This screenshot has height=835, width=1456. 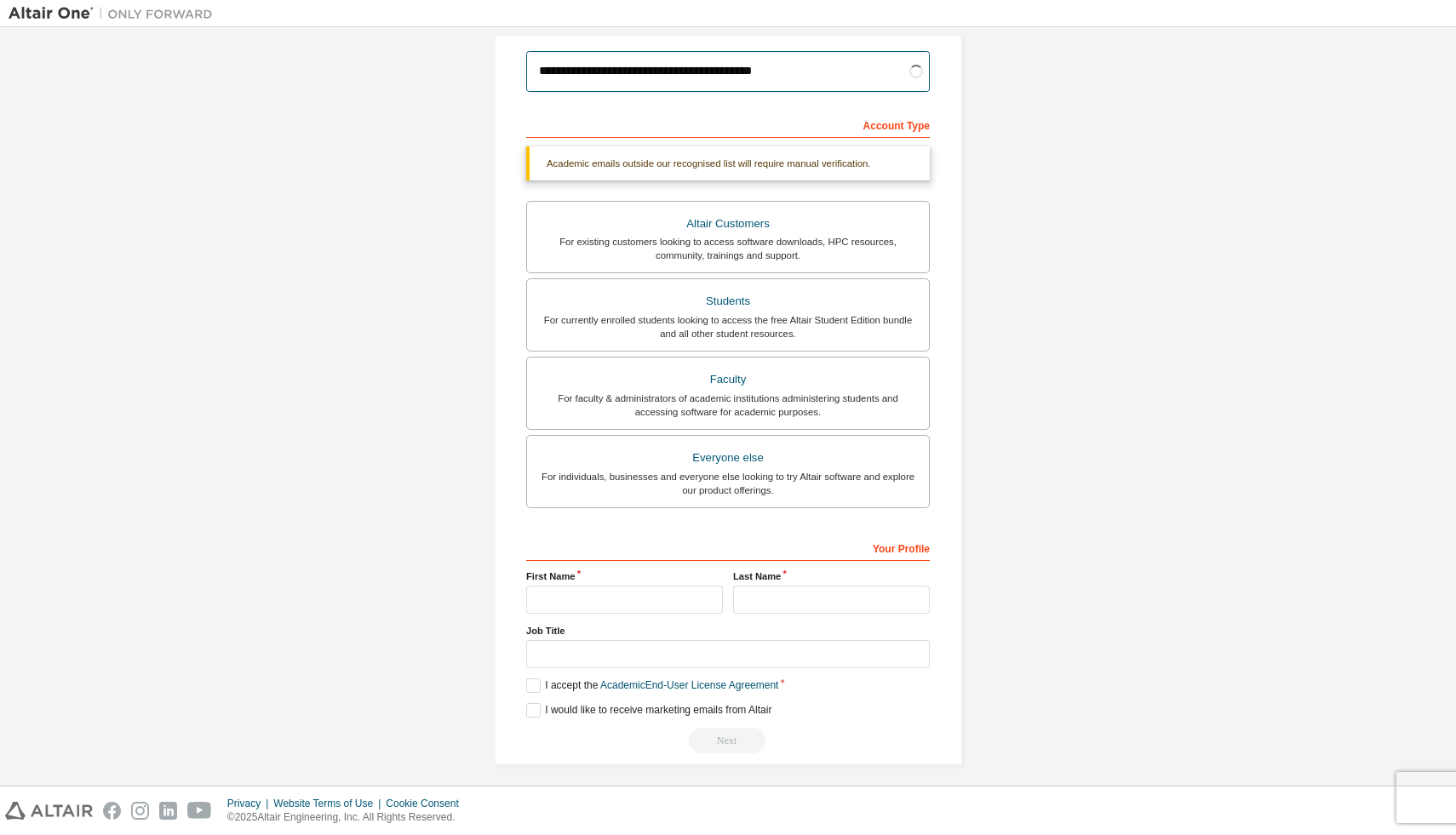 What do you see at coordinates (728, 224) in the screenshot?
I see `div: Altair Customers` at bounding box center [728, 224].